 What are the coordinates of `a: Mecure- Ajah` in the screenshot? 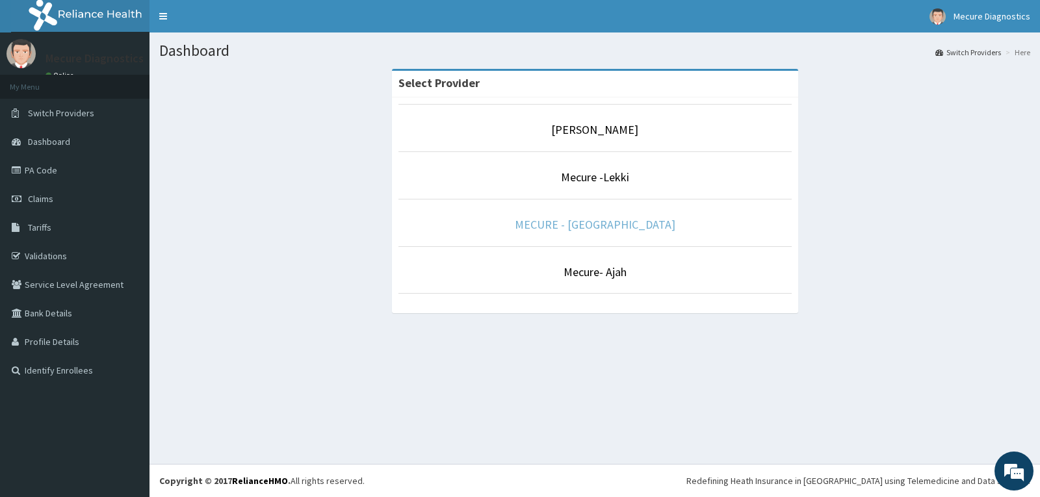 It's located at (595, 272).